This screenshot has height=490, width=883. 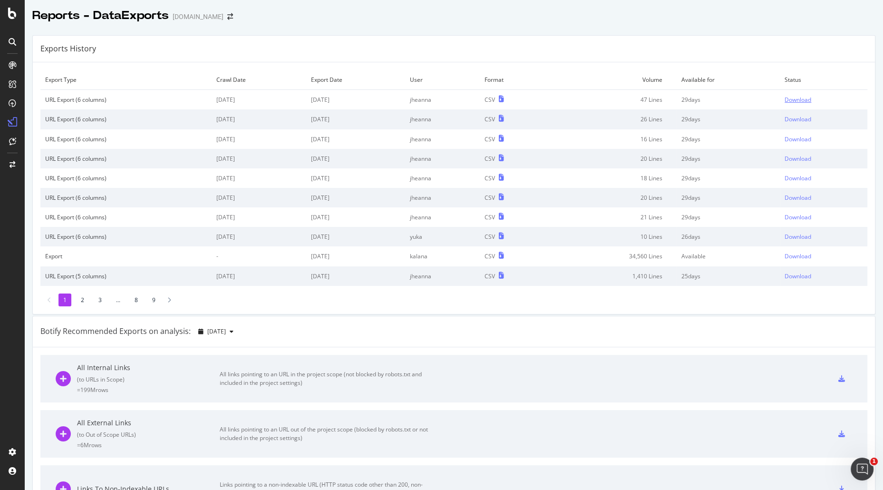 I want to click on div: All Internal Links, so click(x=148, y=367).